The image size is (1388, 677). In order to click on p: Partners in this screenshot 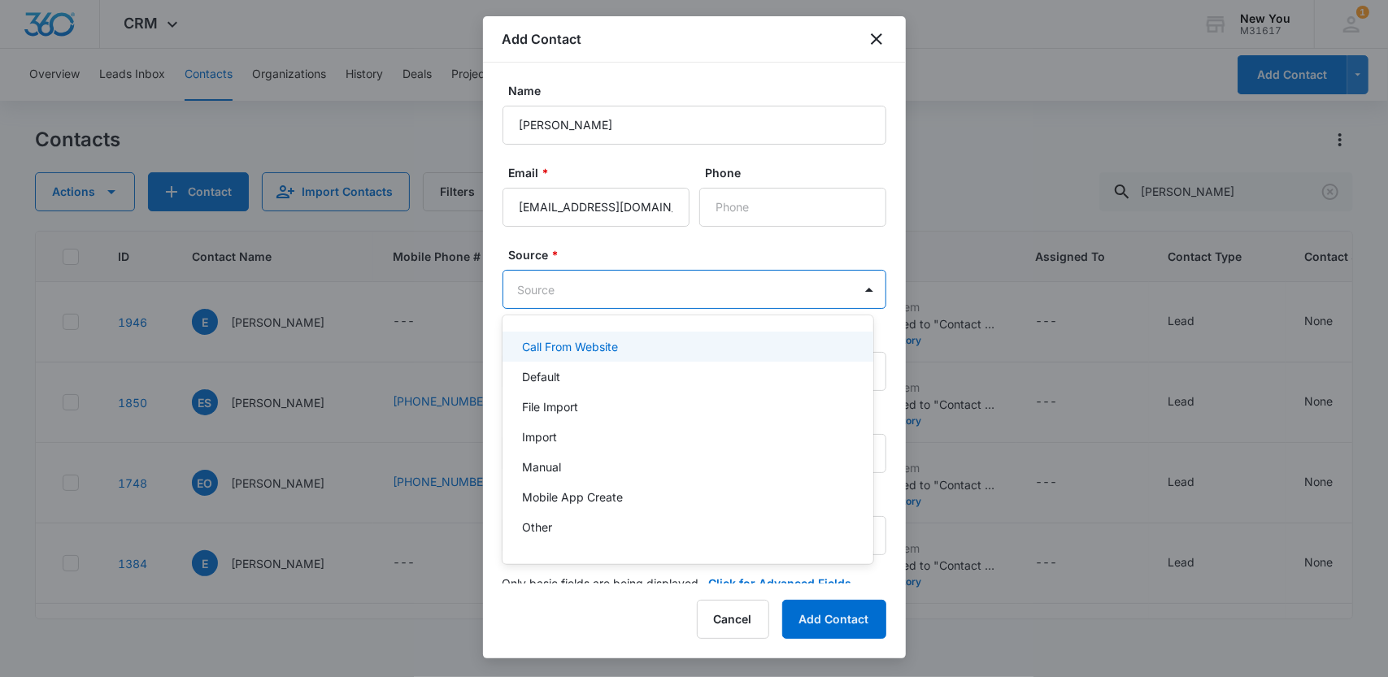, I will do `click(544, 557)`.